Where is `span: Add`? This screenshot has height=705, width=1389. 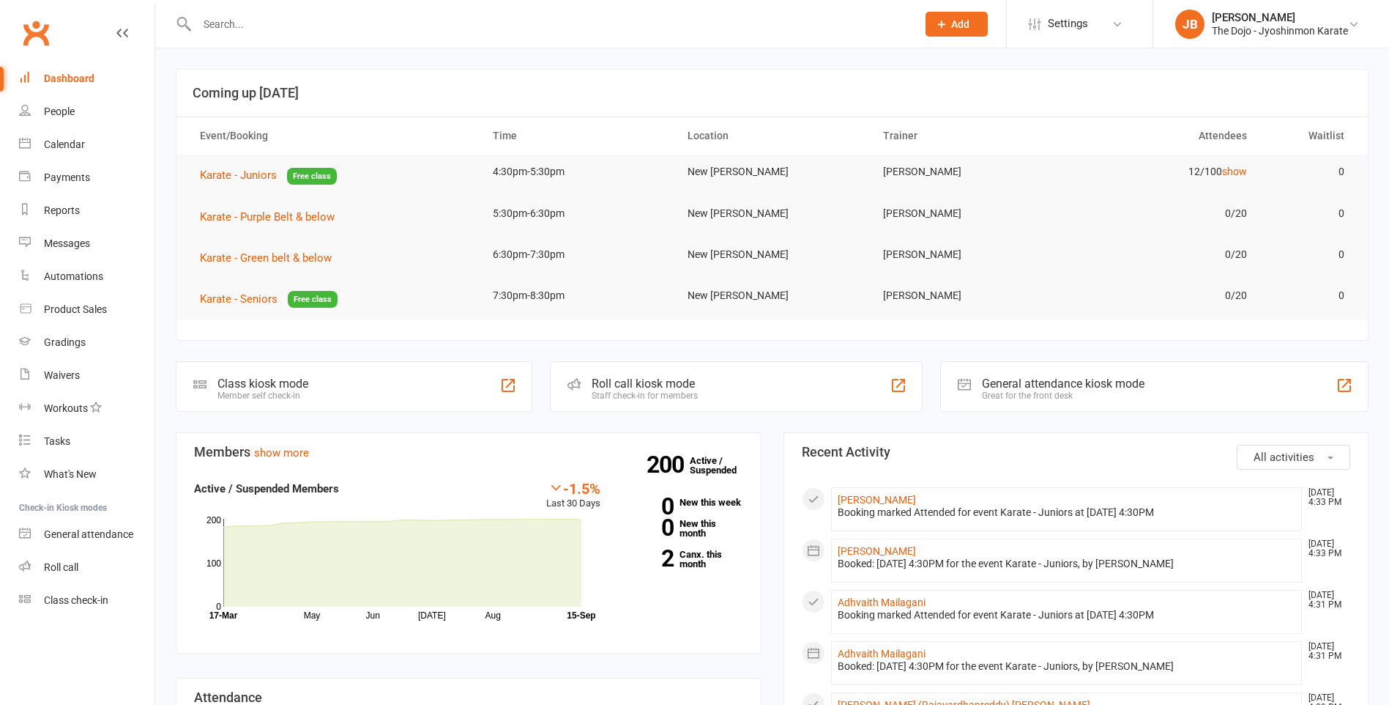 span: Add is located at coordinates (960, 24).